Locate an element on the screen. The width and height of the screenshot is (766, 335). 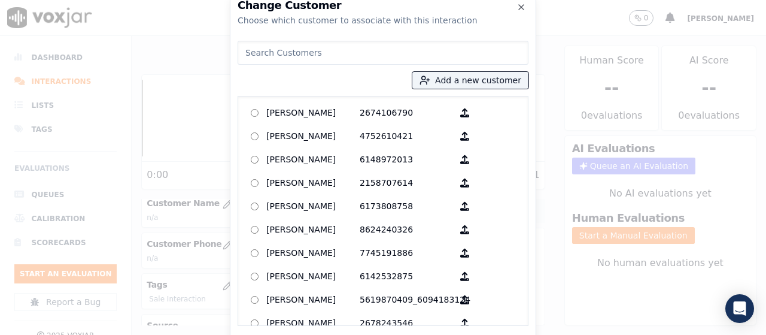
p: 5619870409_6094183124 is located at coordinates (406, 299).